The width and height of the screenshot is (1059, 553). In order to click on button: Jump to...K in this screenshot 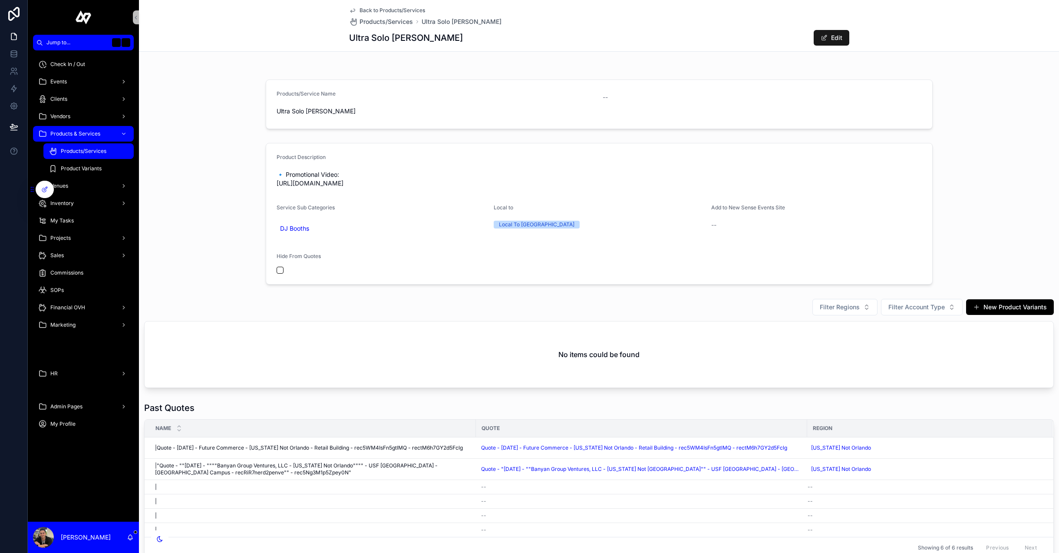, I will do `click(83, 43)`.